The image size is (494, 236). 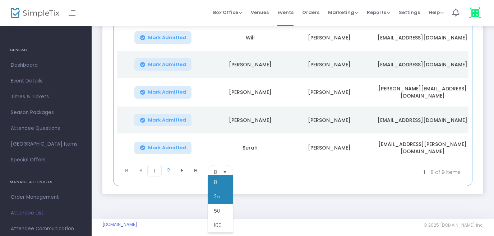 What do you see at coordinates (436, 12) in the screenshot?
I see `span: Help` at bounding box center [436, 12].